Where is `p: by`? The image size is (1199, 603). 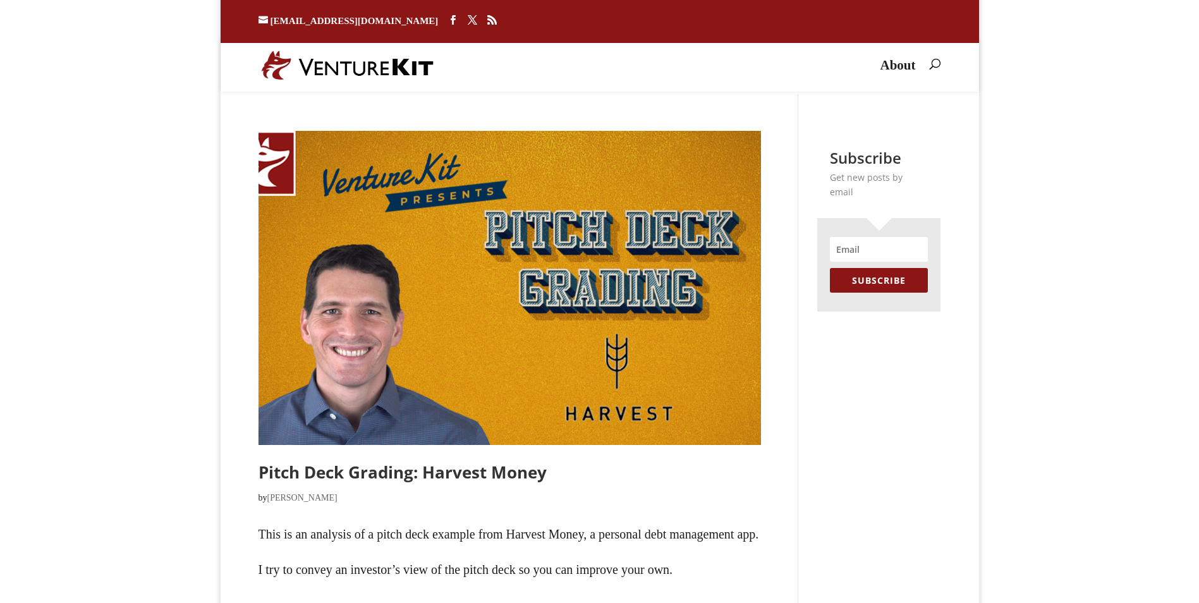
p: by is located at coordinates (509, 502).